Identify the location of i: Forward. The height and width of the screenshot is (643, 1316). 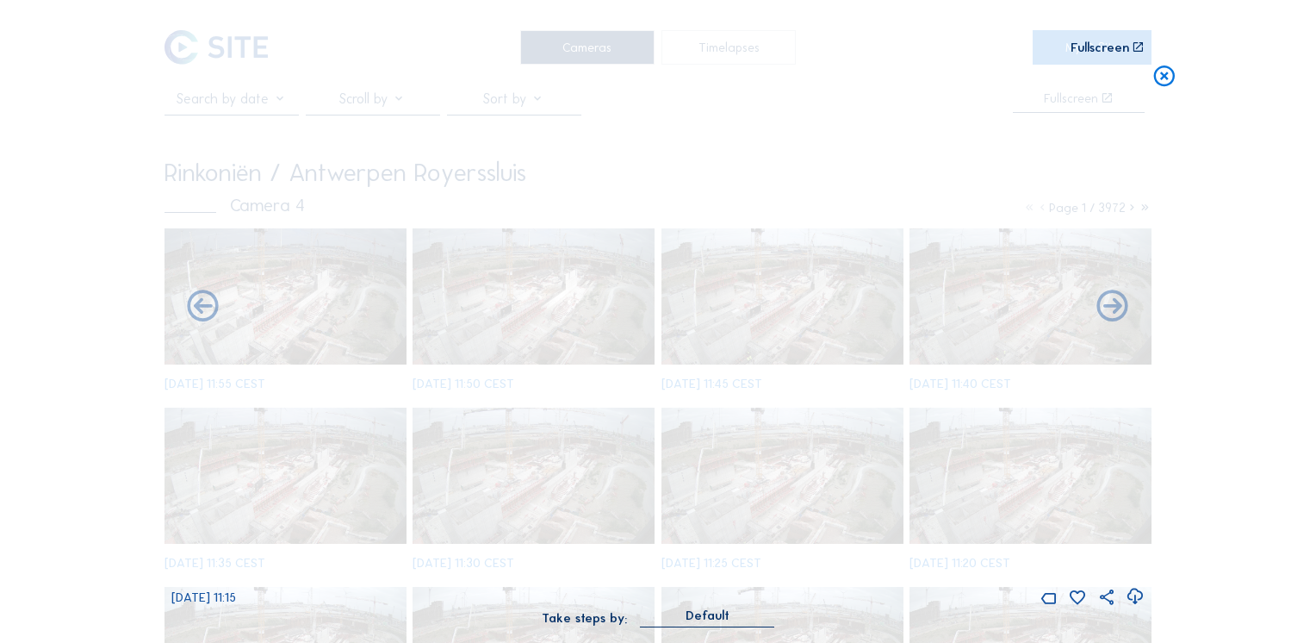
(203, 307).